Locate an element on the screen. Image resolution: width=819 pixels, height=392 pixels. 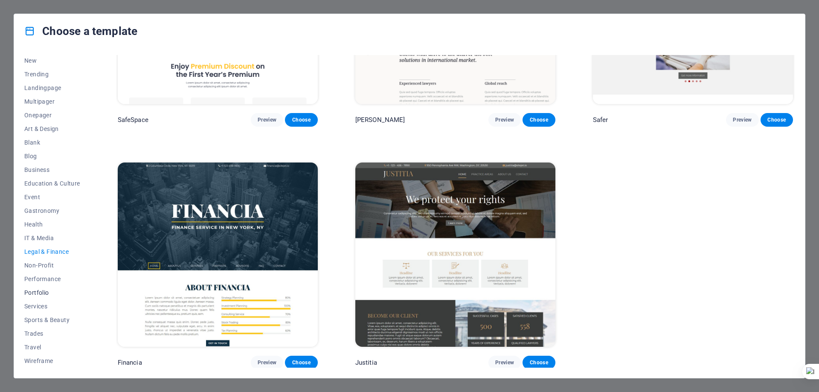
span: Gastronomy is located at coordinates (52, 211).